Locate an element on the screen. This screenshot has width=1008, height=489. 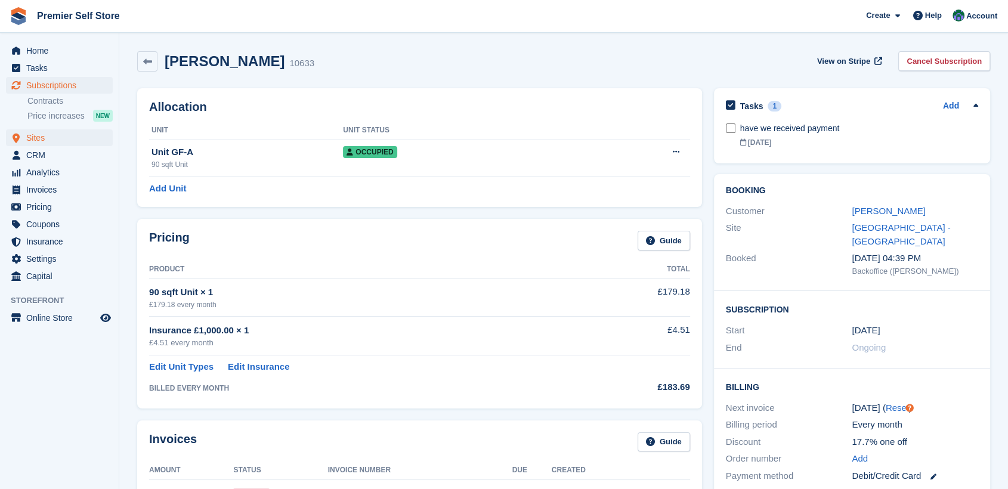
time: 2023-01-04 00:00:00 UTC is located at coordinates (866, 331).